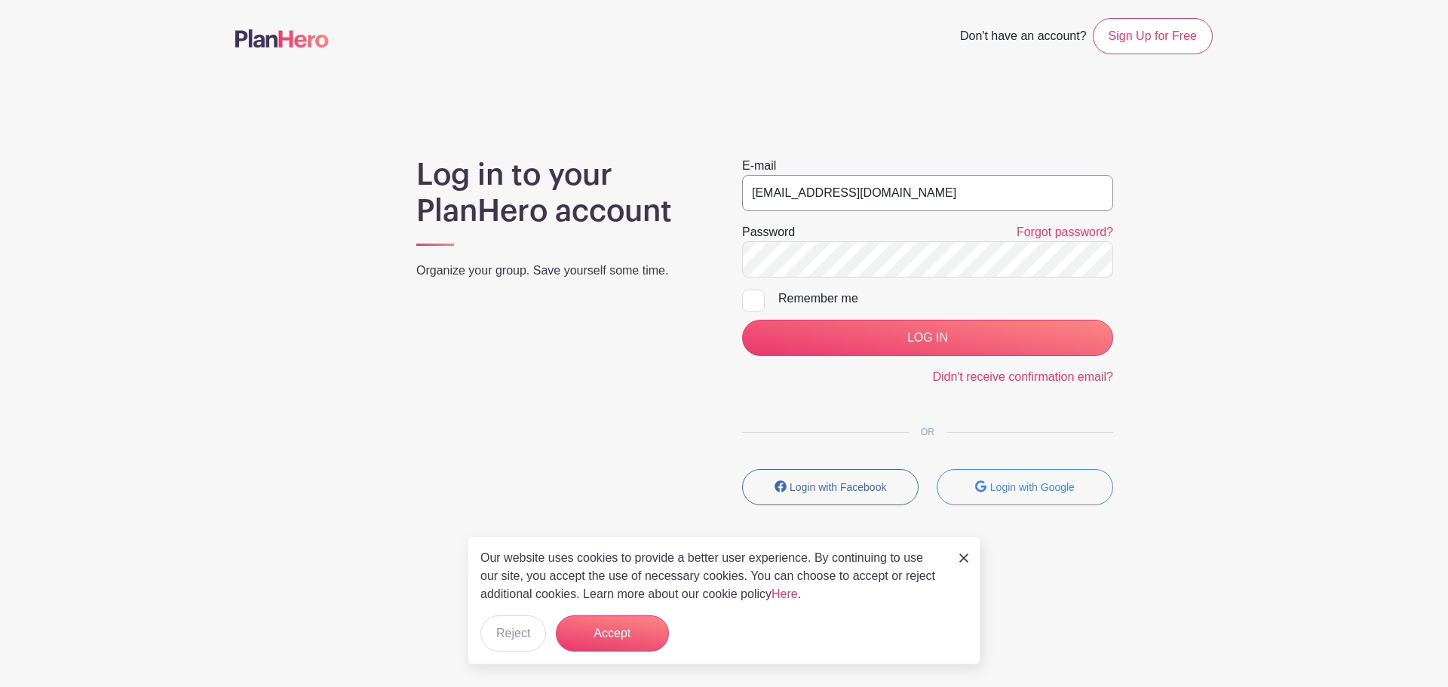 The height and width of the screenshot is (687, 1448). What do you see at coordinates (769, 232) in the screenshot?
I see `label: Password` at bounding box center [769, 232].